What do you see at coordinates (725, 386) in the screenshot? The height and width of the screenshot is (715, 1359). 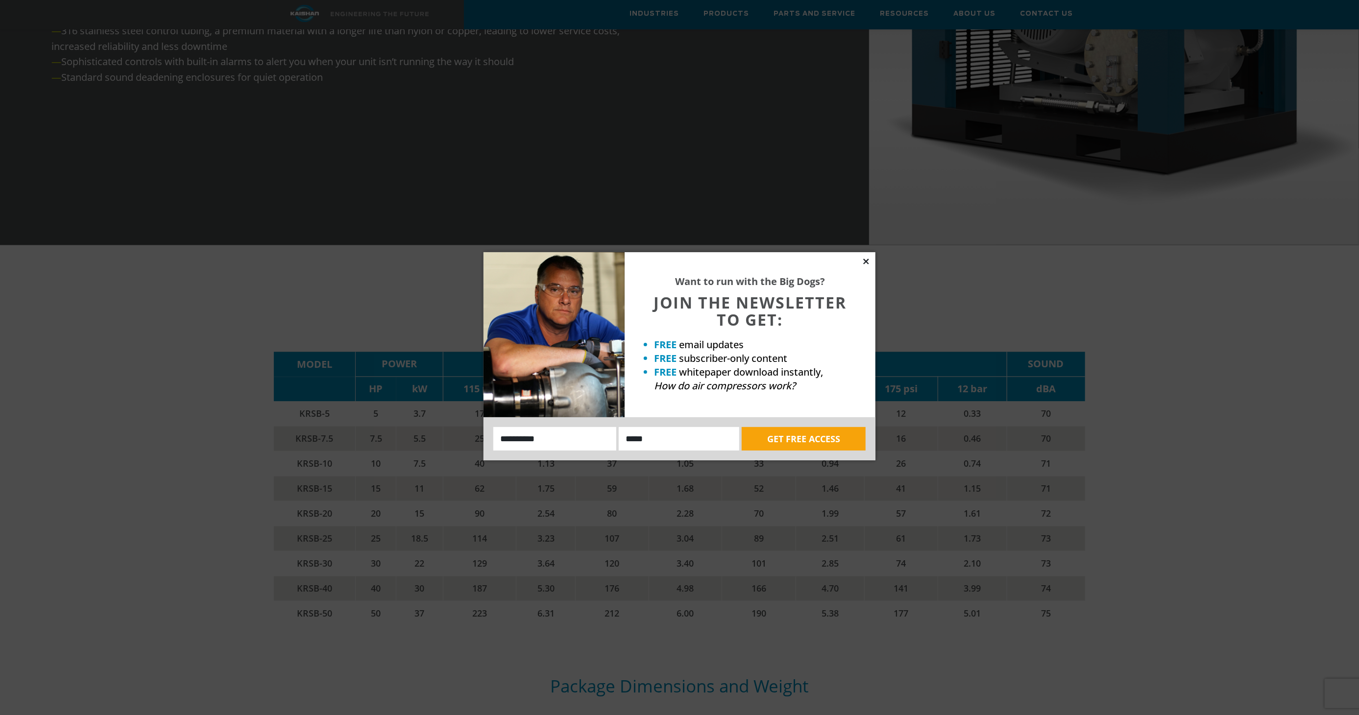 I see `em: How do air compressors work?` at bounding box center [725, 386].